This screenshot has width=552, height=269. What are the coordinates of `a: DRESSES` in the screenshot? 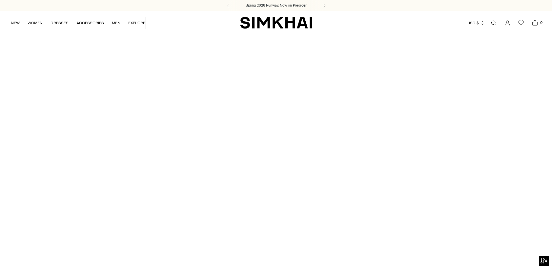 It's located at (59, 23).